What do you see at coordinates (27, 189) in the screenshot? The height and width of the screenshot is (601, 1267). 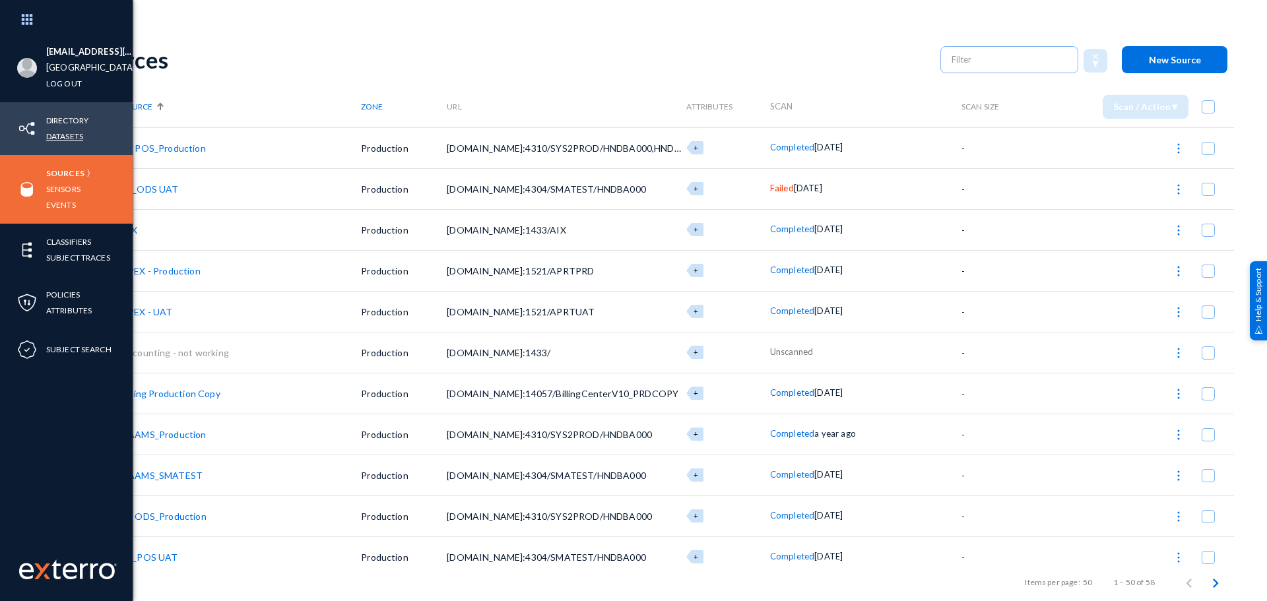 I see `img: icon-sources.svg` at bounding box center [27, 189].